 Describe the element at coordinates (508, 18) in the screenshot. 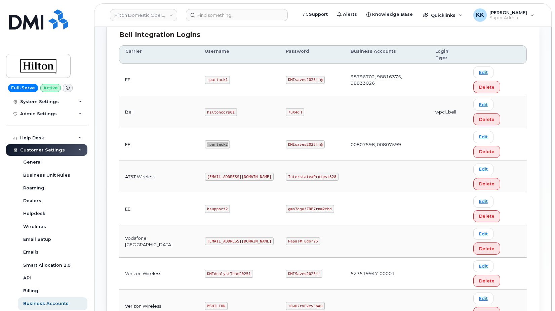

I see `span: Super Admin` at that location.